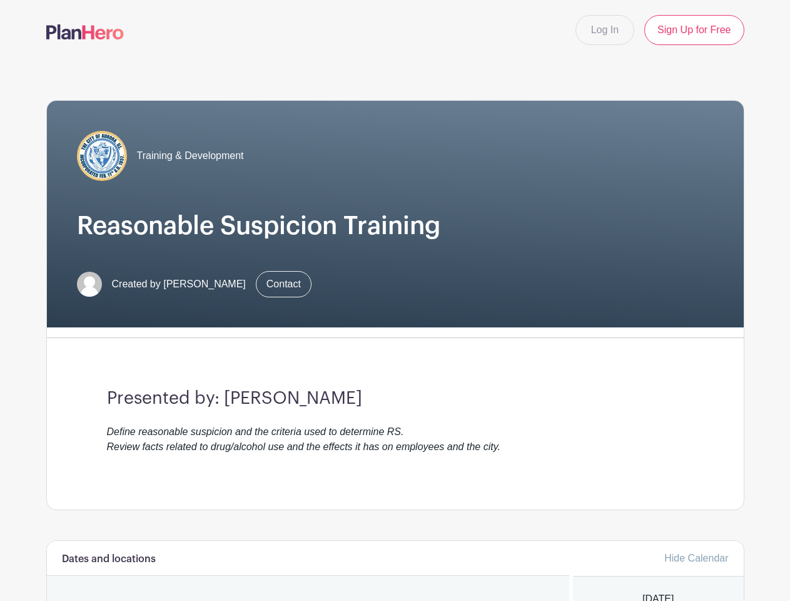 Image resolution: width=790 pixels, height=601 pixels. What do you see at coordinates (190, 156) in the screenshot?
I see `span: Training & Development` at bounding box center [190, 156].